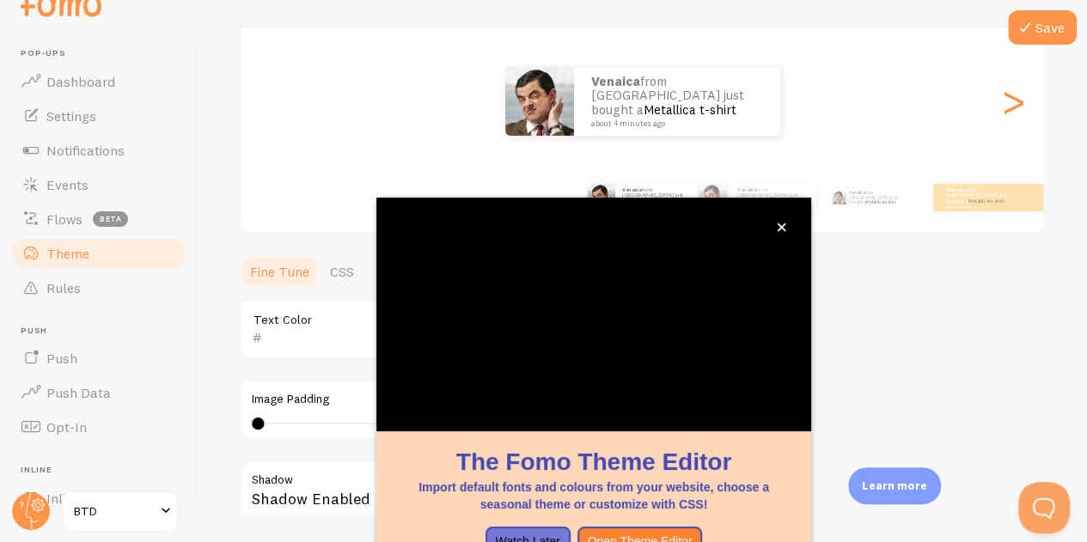 The image size is (1087, 542). What do you see at coordinates (99, 219) in the screenshot?
I see `a: Flows beta` at bounding box center [99, 219].